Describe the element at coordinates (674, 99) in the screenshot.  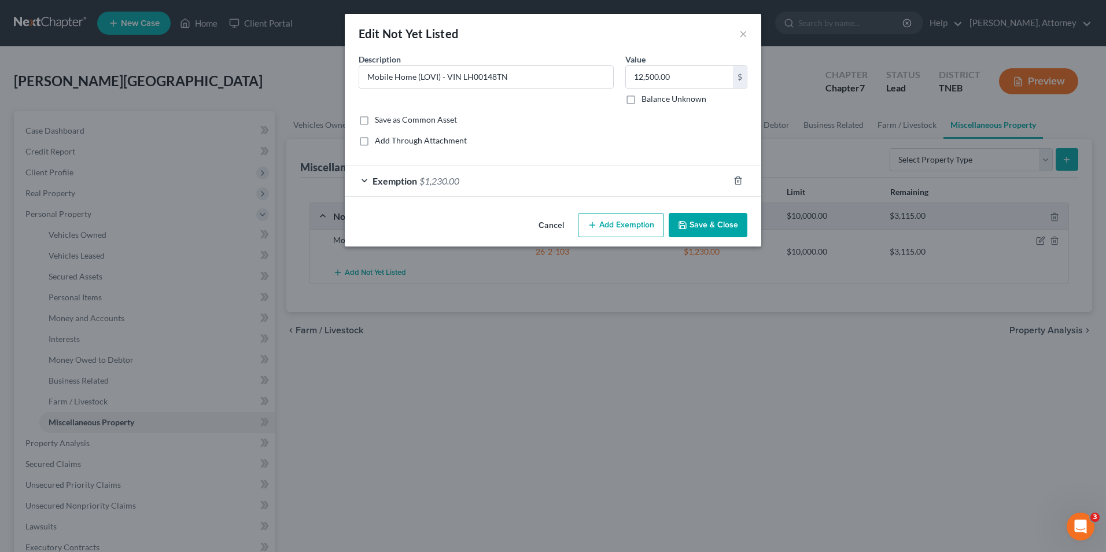
I see `label: Balance Unknown` at that location.